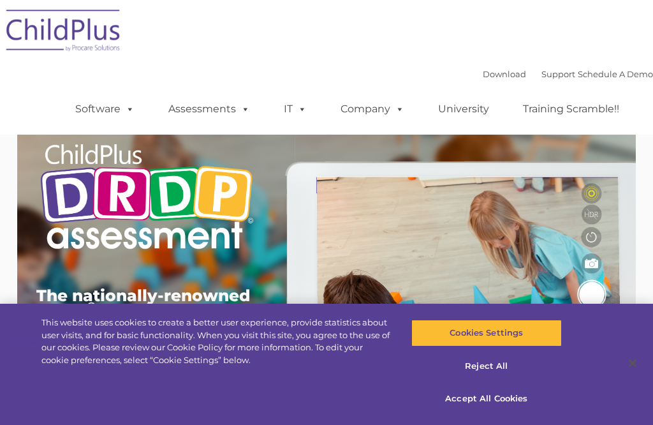  I want to click on a: Schedule A Demo, so click(616, 74).